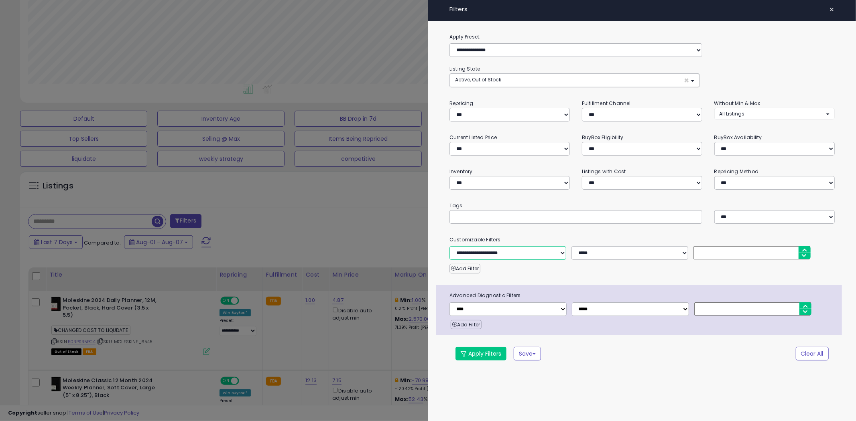  I want to click on small: Current Listed Price, so click(473, 137).